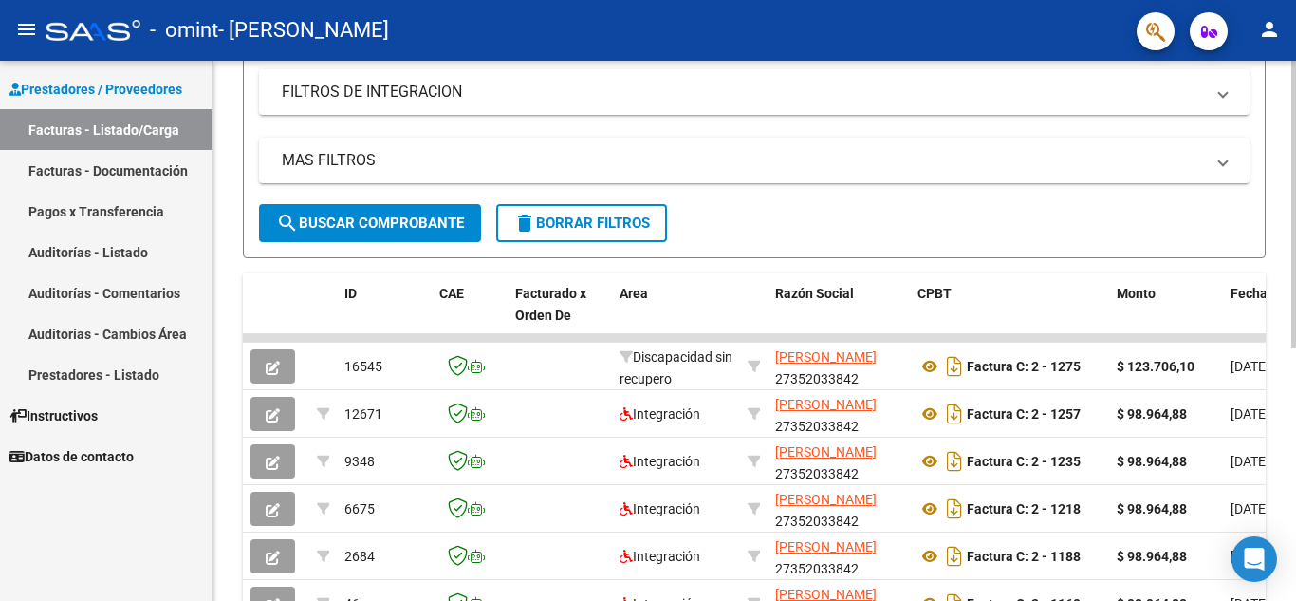 This screenshot has width=1296, height=601. I want to click on span: Datos de contacto, so click(71, 456).